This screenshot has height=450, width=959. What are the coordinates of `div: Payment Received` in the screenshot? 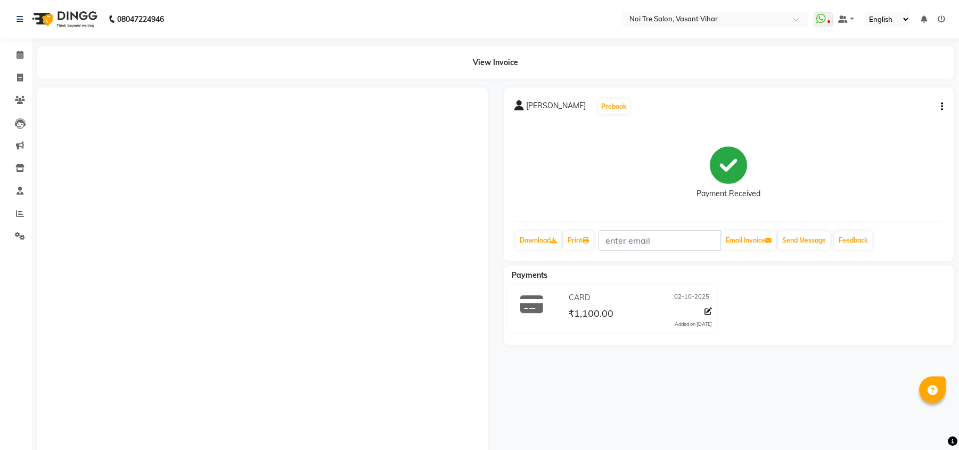 It's located at (729, 193).